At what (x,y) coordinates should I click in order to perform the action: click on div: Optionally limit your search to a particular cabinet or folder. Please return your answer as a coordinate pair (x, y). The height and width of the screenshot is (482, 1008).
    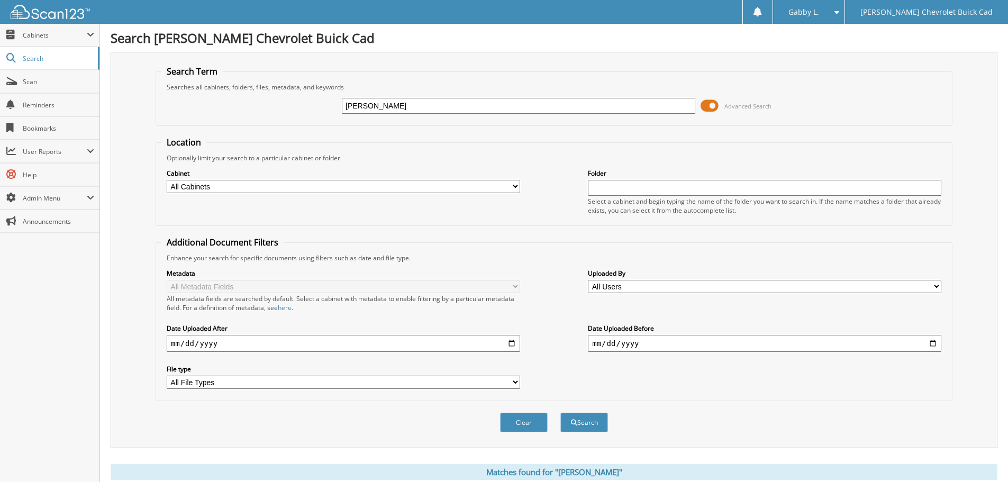
    Looking at the image, I should click on (554, 158).